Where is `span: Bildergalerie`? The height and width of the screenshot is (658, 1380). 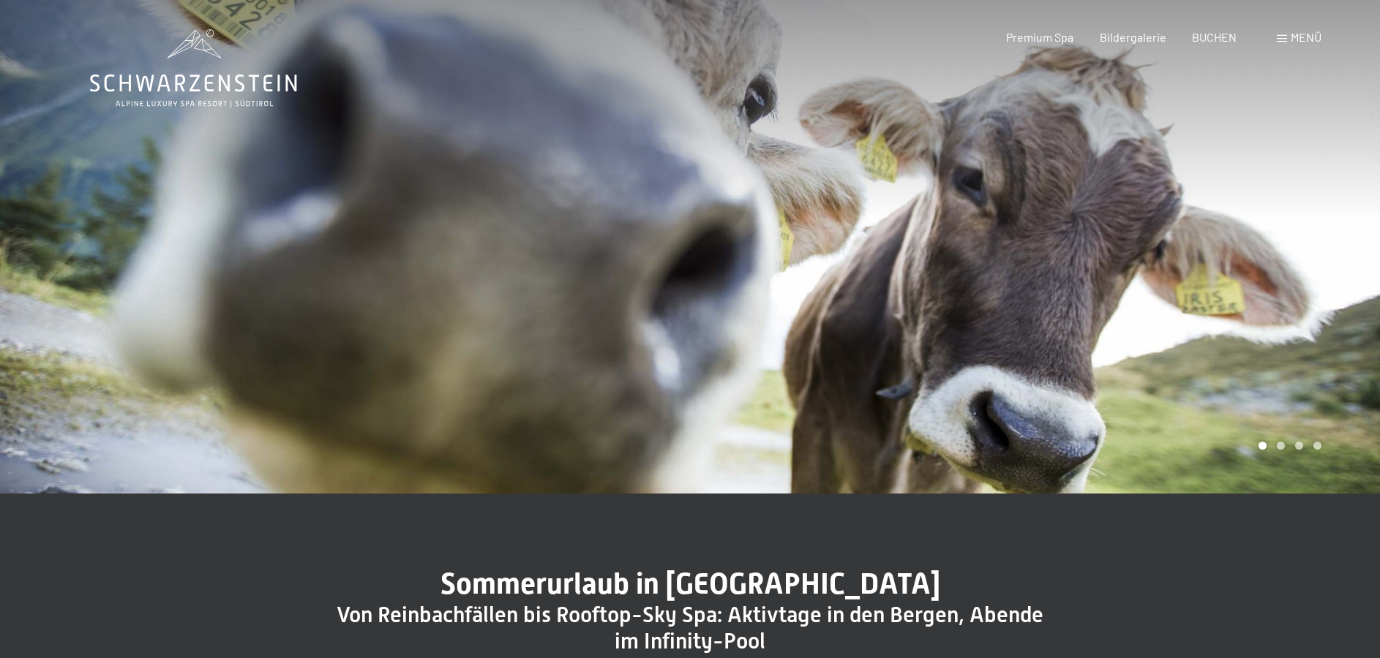 span: Bildergalerie is located at coordinates (1133, 37).